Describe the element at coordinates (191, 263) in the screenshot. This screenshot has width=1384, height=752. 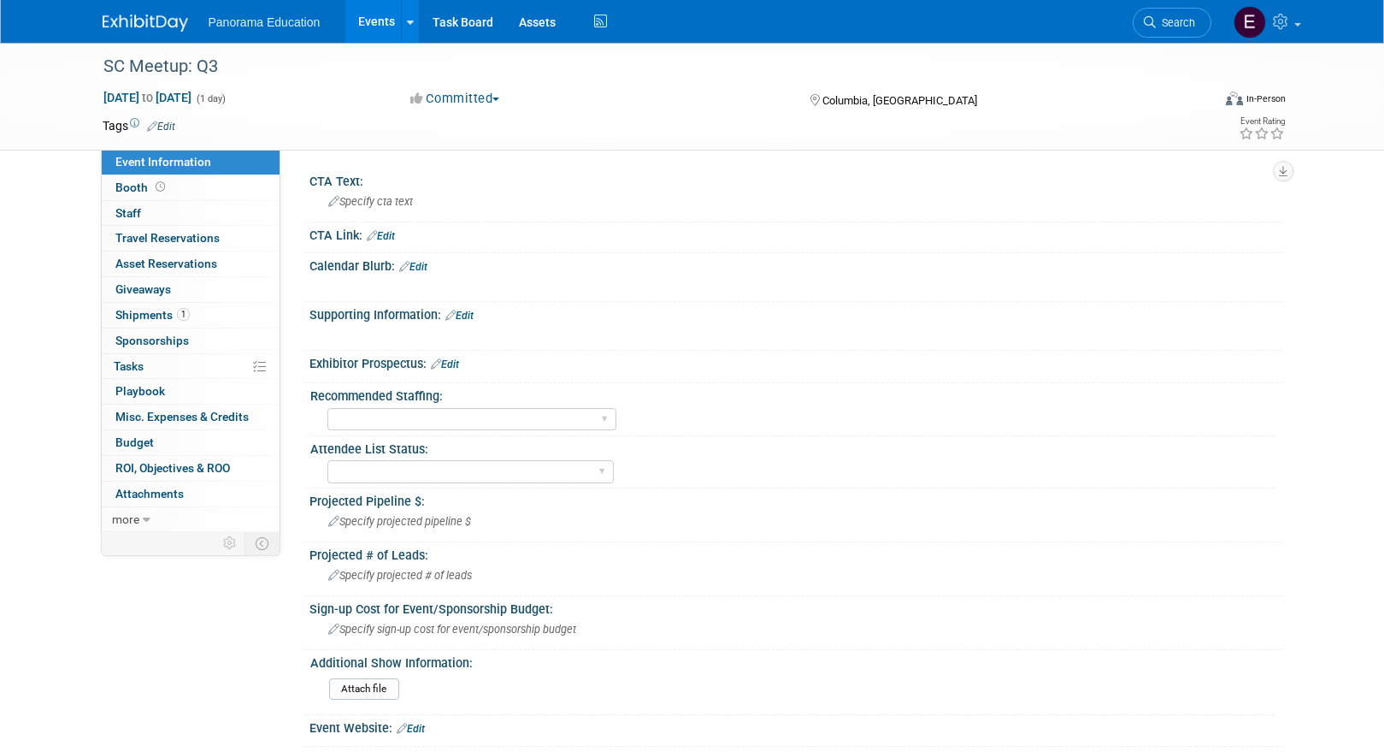
I see `a: Asset Reservations` at that location.